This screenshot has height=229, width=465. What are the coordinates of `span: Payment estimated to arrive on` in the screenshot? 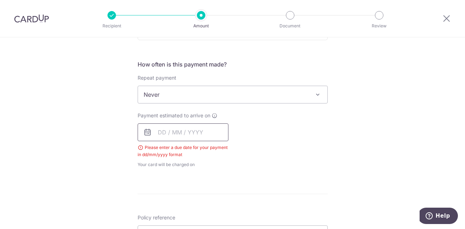 It's located at (174, 115).